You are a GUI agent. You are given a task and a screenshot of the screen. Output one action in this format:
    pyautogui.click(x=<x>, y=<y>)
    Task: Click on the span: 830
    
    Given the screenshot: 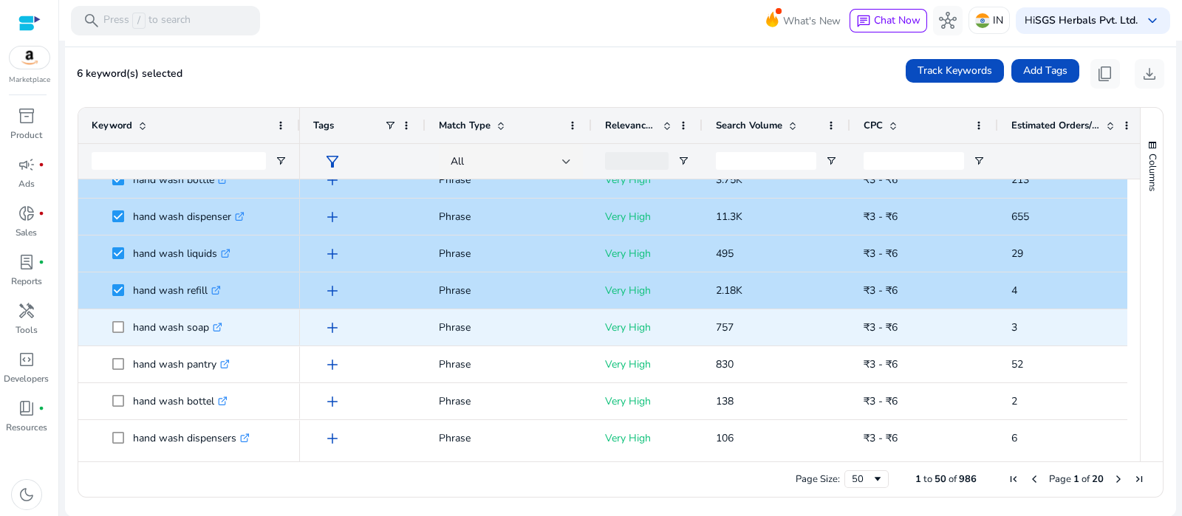 What is the action you would take?
    pyautogui.click(x=725, y=364)
    